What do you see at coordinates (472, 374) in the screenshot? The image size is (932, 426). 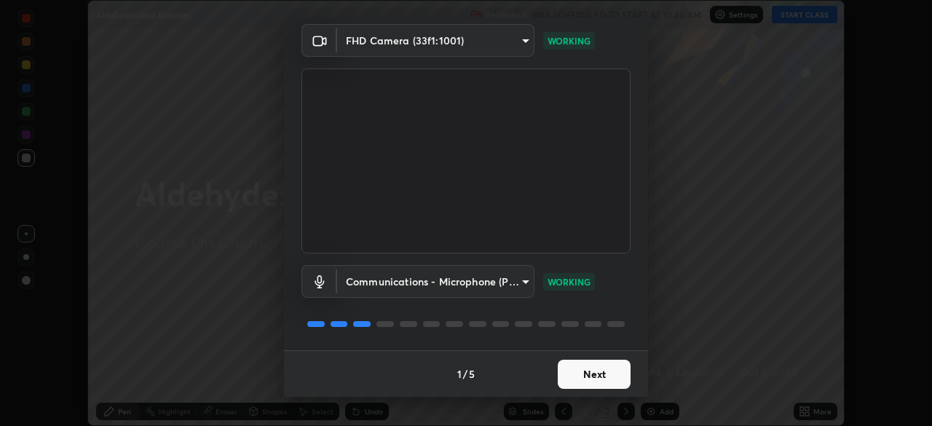 I see `h4: 5` at bounding box center [472, 374].